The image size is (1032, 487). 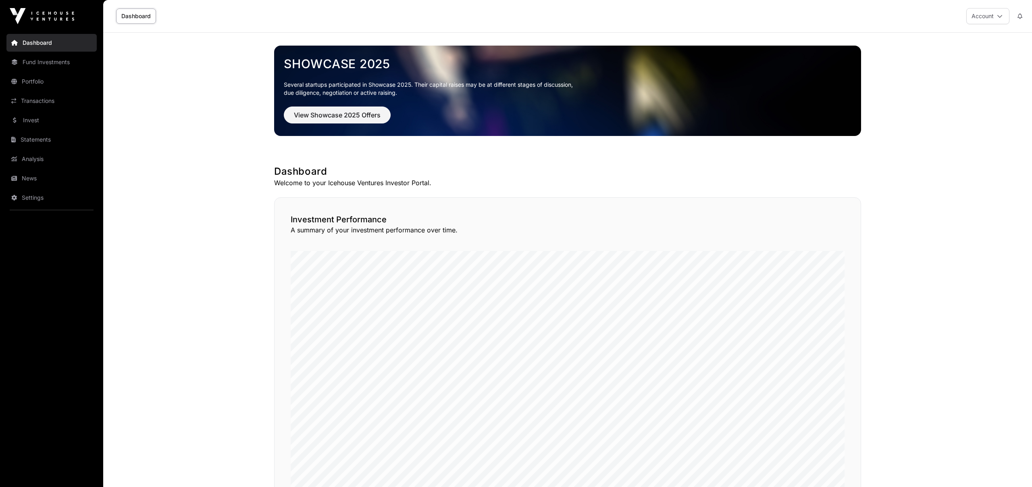 I want to click on button: View Showcase 2025 Offers, so click(x=337, y=115).